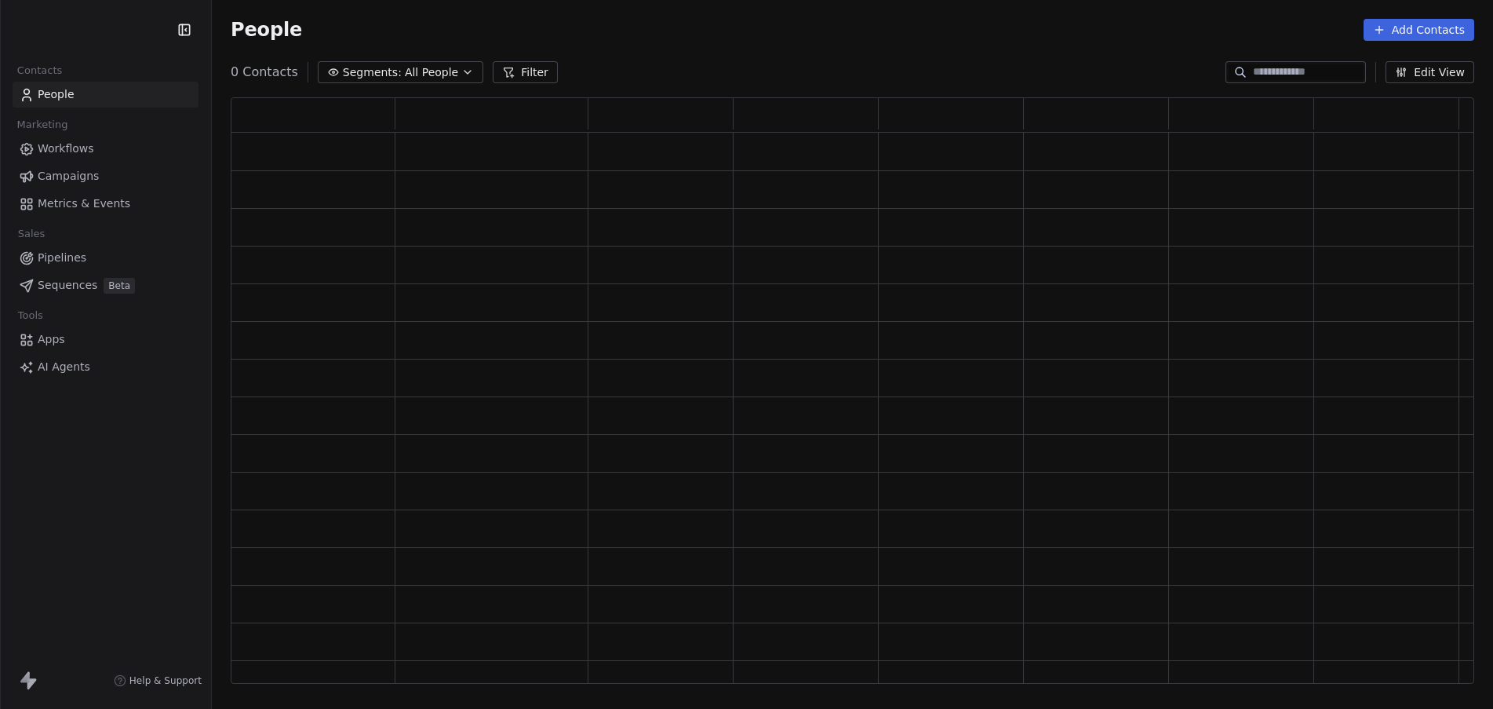 This screenshot has height=709, width=1493. Describe the element at coordinates (158, 680) in the screenshot. I see `a: Help & Support` at that location.